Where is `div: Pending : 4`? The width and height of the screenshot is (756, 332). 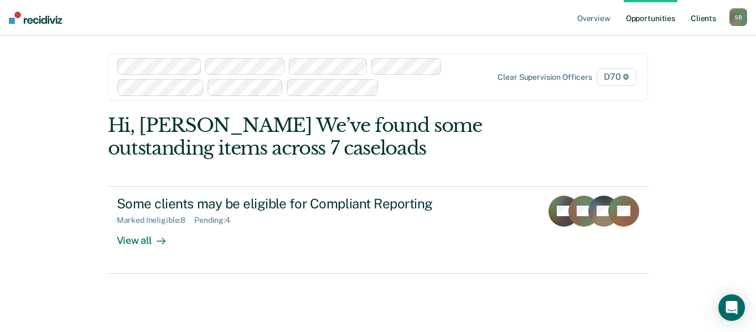 div: Pending : 4 is located at coordinates (217, 220).